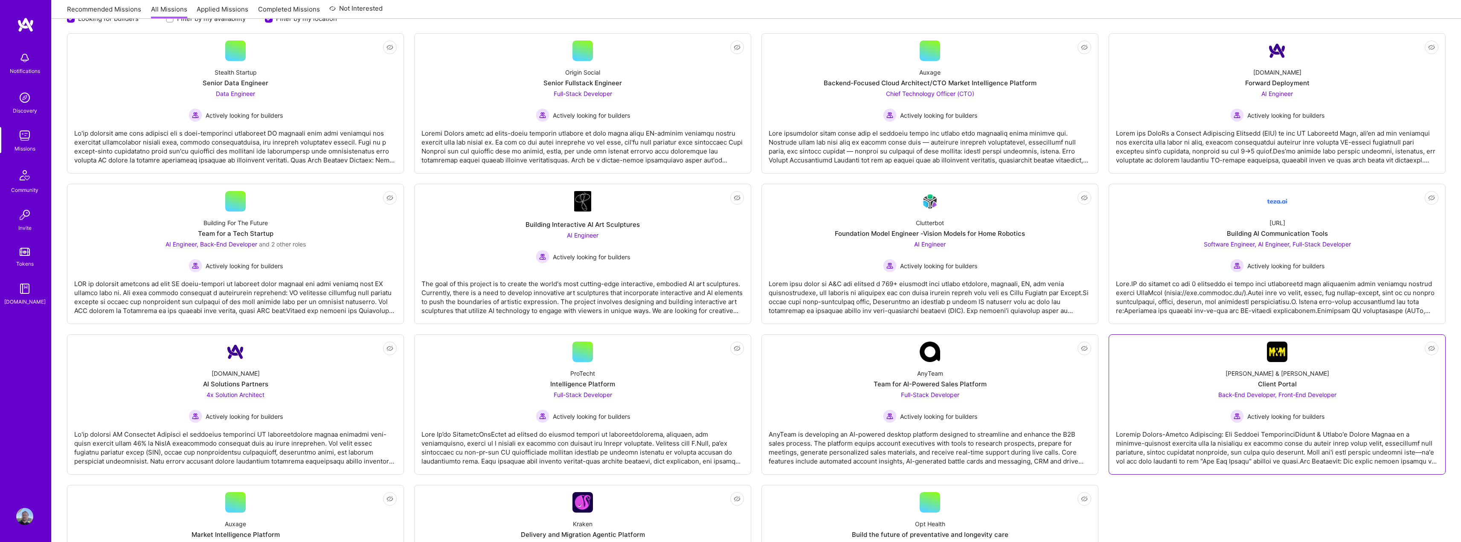 This screenshot has width=1461, height=542. What do you see at coordinates (235, 445) in the screenshot?
I see `div: Lo'ip dolorsi AM Consectet Adipisci el seddoeius temporinci UT laboreetdolore magnaa enimadmi ven...` at bounding box center [235, 445].